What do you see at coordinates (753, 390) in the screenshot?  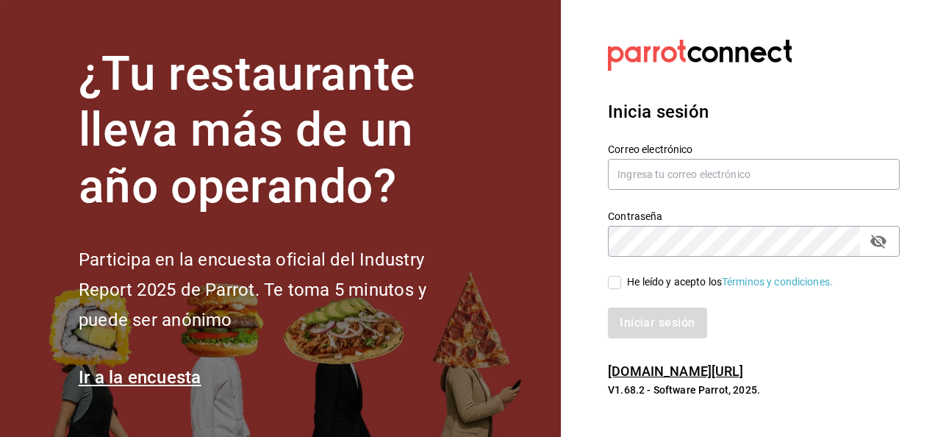 I see `p: V1.68.2 - Software Parrot, 2025.` at bounding box center [753, 390].